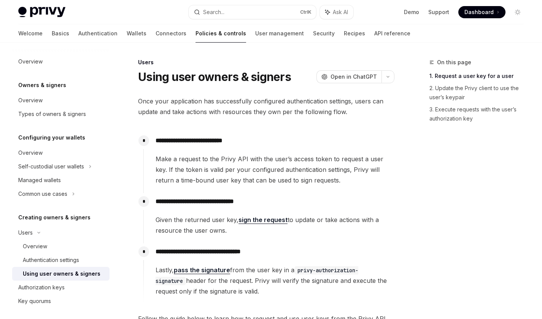 Image resolution: width=542 pixels, height=319 pixels. I want to click on a: Demo, so click(411, 12).